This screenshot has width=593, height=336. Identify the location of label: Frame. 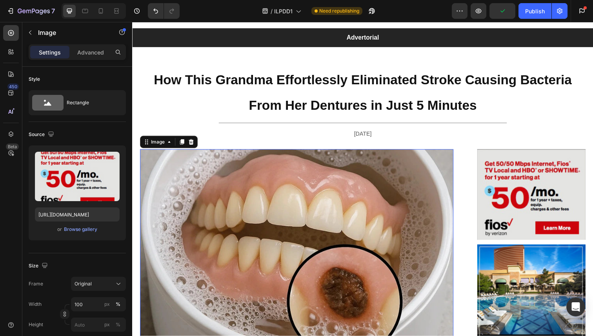
(36, 284).